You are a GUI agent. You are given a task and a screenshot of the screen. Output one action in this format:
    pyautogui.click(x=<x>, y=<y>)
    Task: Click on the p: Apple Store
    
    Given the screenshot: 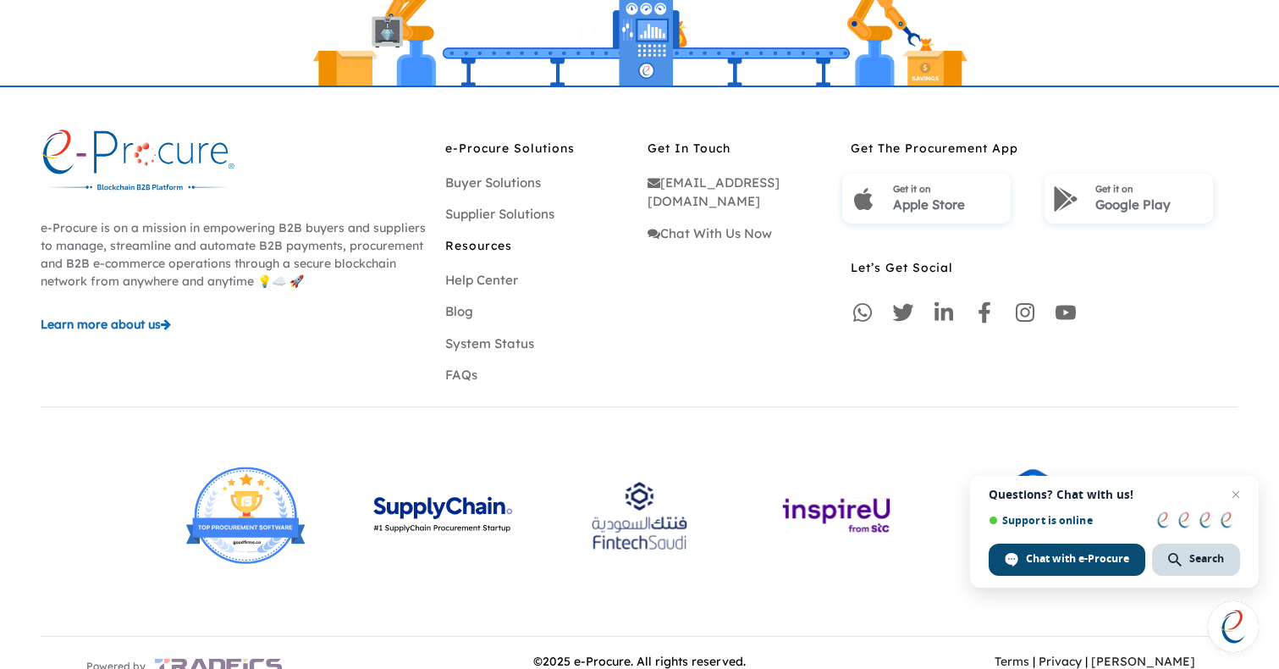 What is the action you would take?
    pyautogui.click(x=948, y=205)
    